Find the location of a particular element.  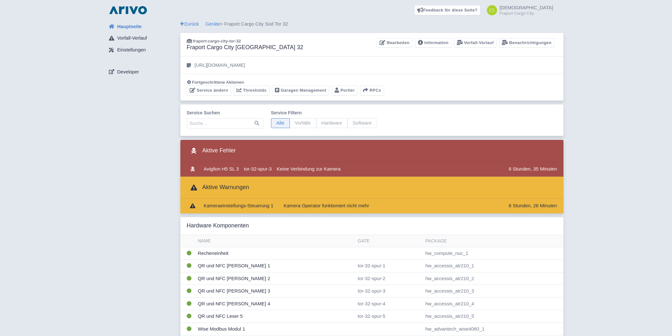

th: Gate is located at coordinates (389, 241).